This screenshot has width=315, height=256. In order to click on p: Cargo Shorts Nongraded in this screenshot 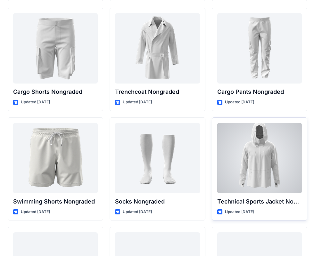, I will do `click(55, 92)`.